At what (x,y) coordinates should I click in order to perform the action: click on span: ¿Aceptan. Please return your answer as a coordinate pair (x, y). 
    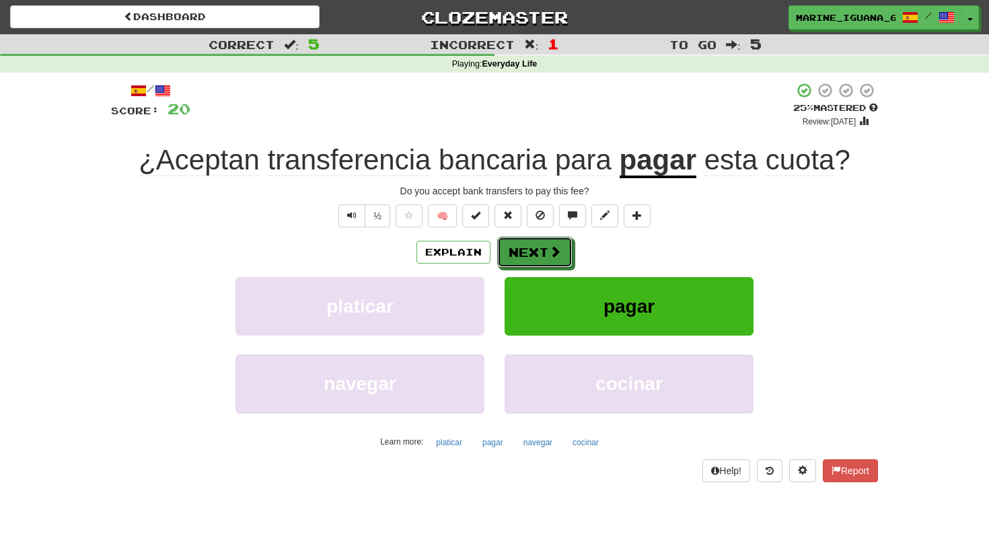
    Looking at the image, I should click on (199, 160).